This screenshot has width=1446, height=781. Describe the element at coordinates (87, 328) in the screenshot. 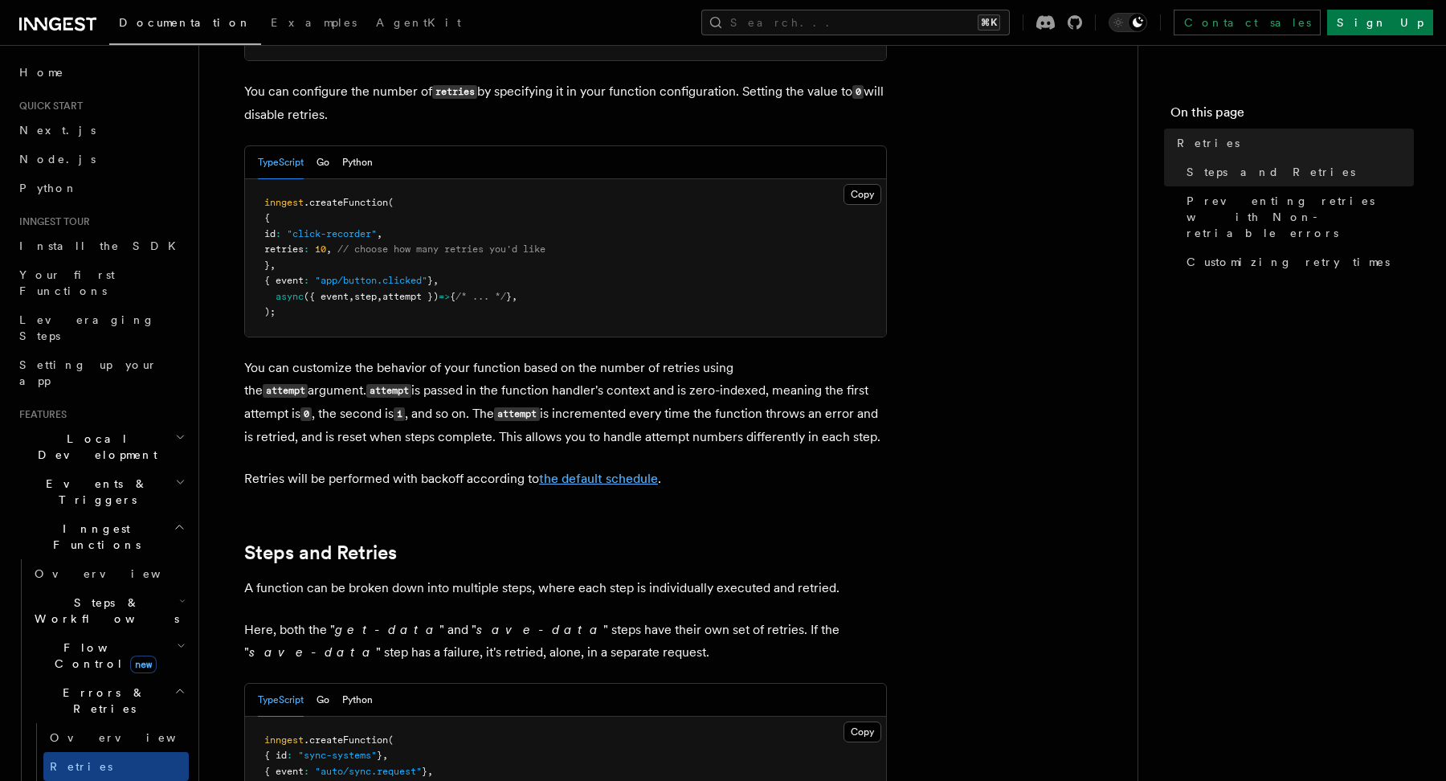

I see `span: Leveraging Steps` at that location.